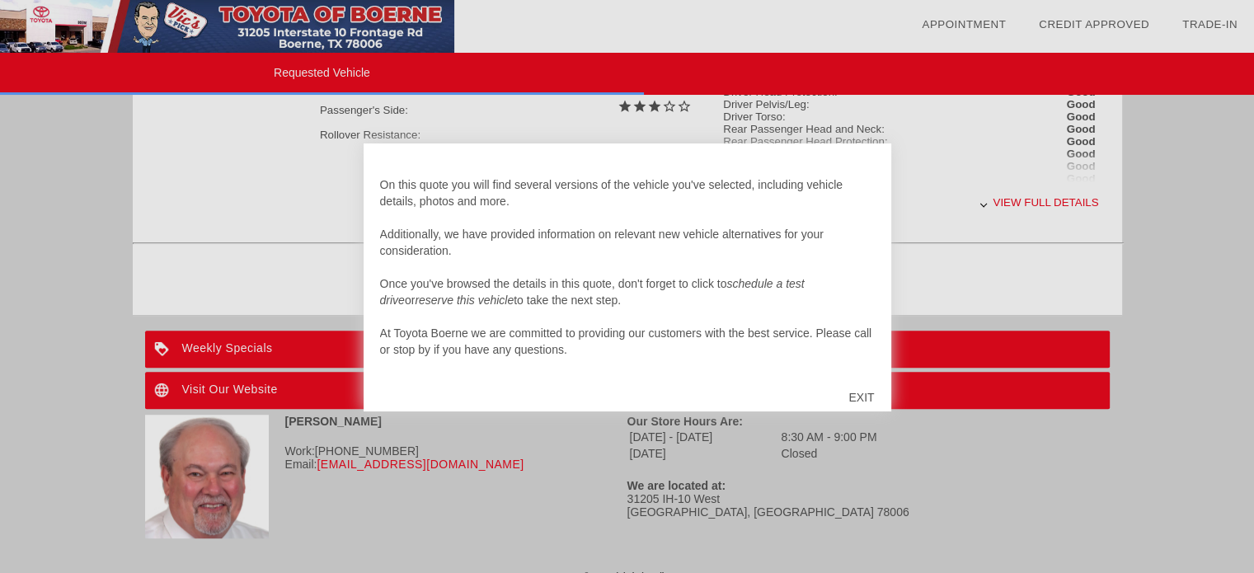  Describe the element at coordinates (1094, 24) in the screenshot. I see `a: Credit Approved` at that location.